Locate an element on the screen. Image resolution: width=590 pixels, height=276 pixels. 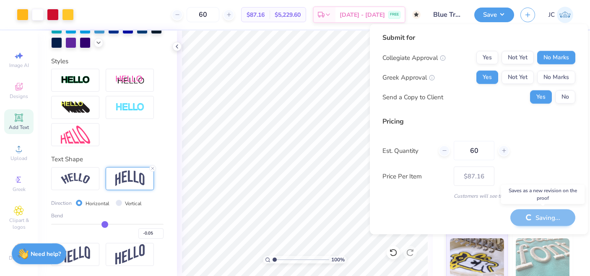
span: Upload is located at coordinates (19, 159).